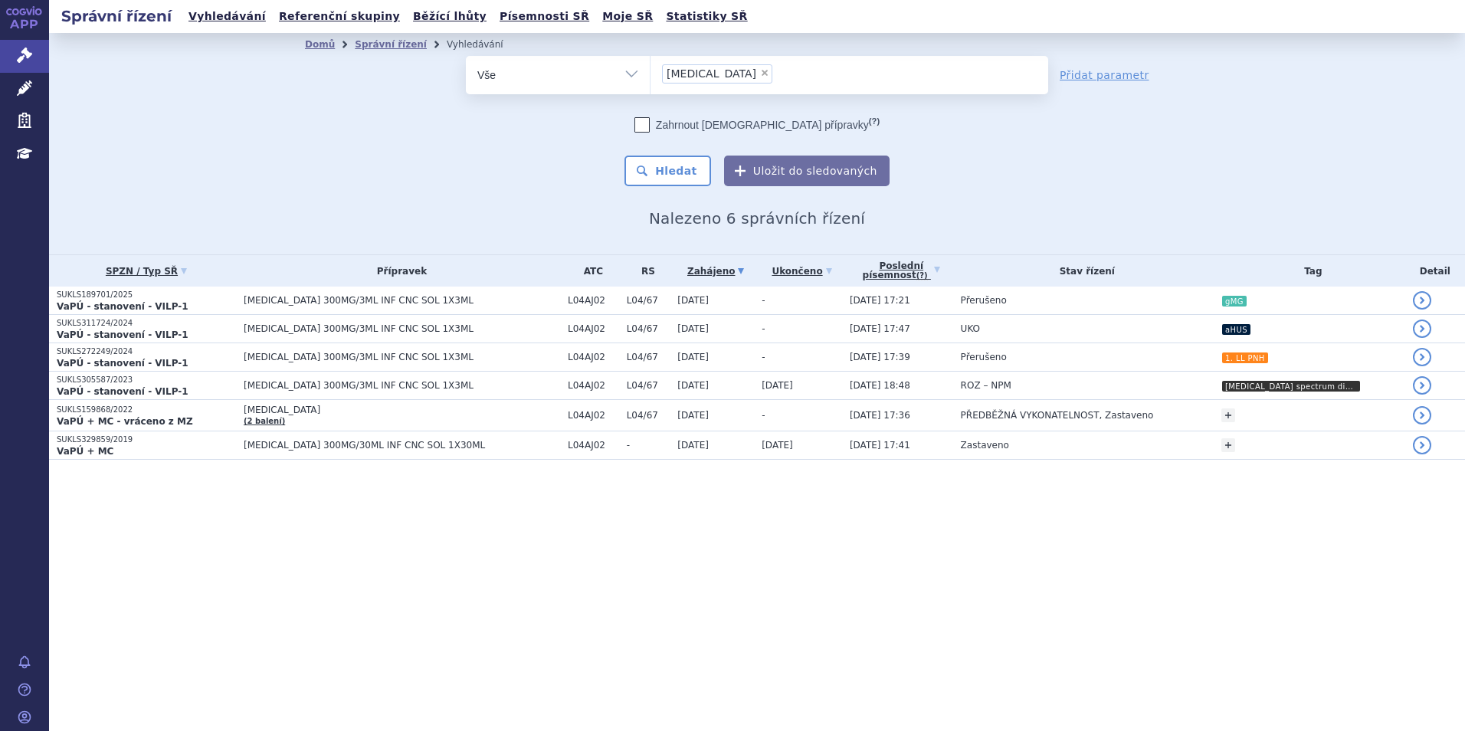 The image size is (1465, 731). I want to click on p: SUKLS329859/2019, so click(146, 440).